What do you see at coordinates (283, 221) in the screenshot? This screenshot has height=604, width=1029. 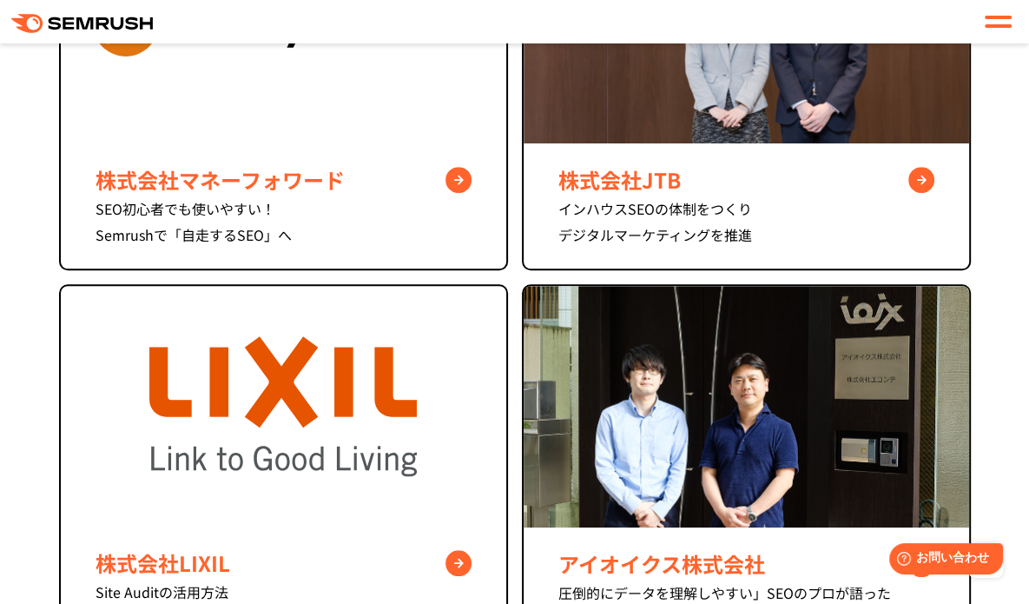 I see `div: SEO初心者でも使いやすい！ Semrushで「自走するSEO」へ` at bounding box center [283, 221].